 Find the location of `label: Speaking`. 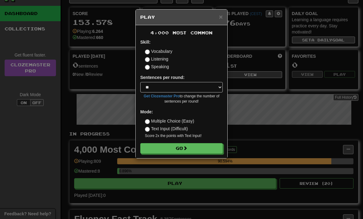

label: Speaking is located at coordinates (157, 67).